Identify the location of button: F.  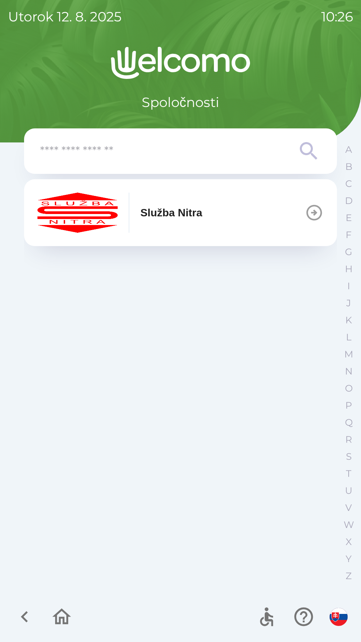
(349, 235).